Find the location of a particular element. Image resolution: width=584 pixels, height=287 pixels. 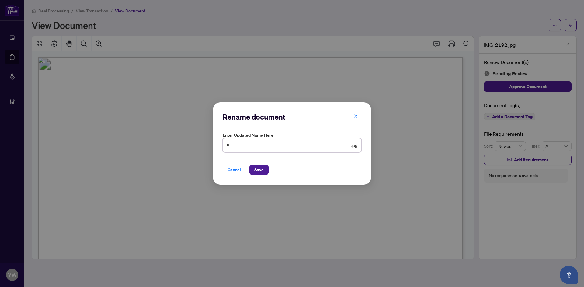

span: Save is located at coordinates (259, 170).